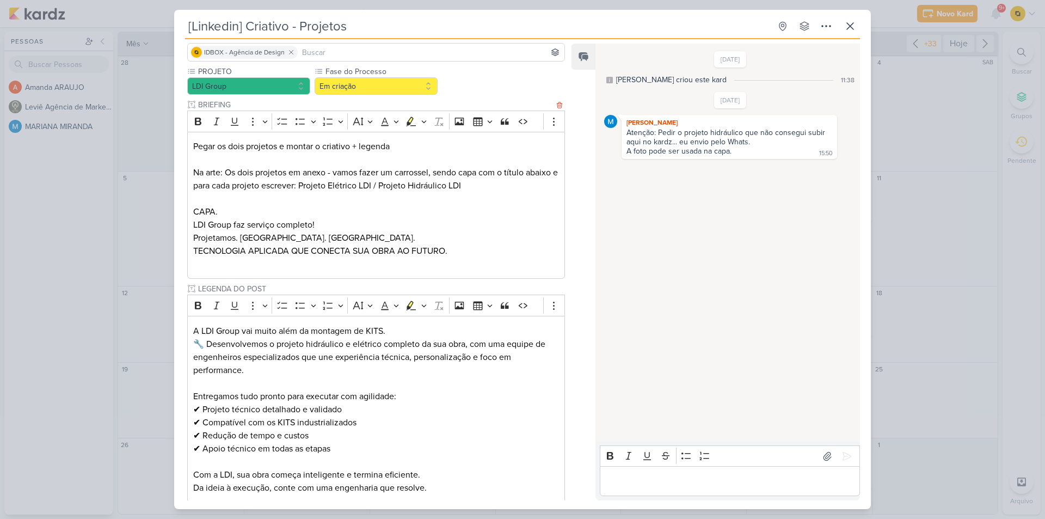  Describe the element at coordinates (376, 179) in the screenshot. I see `p: Pegar os dois projetos e montar o criativo + legenda Na arte: Os dois projetos em anexo - vamos f...` at that location.